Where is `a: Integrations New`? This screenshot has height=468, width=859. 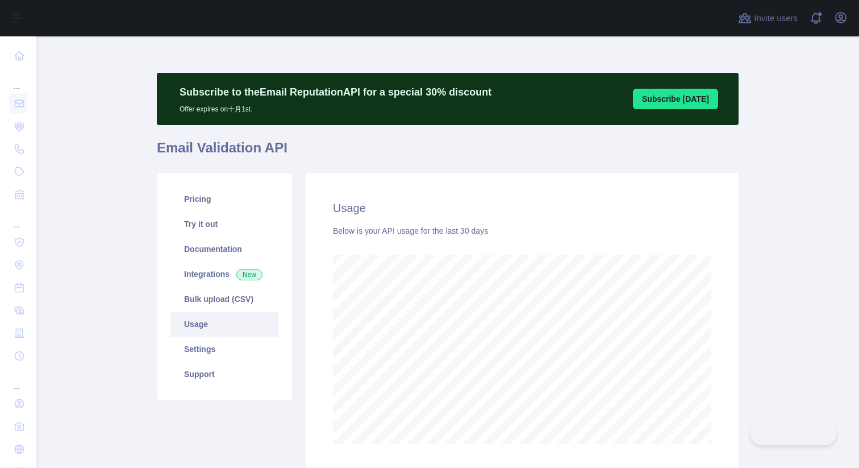
a: Integrations New is located at coordinates (224, 274).